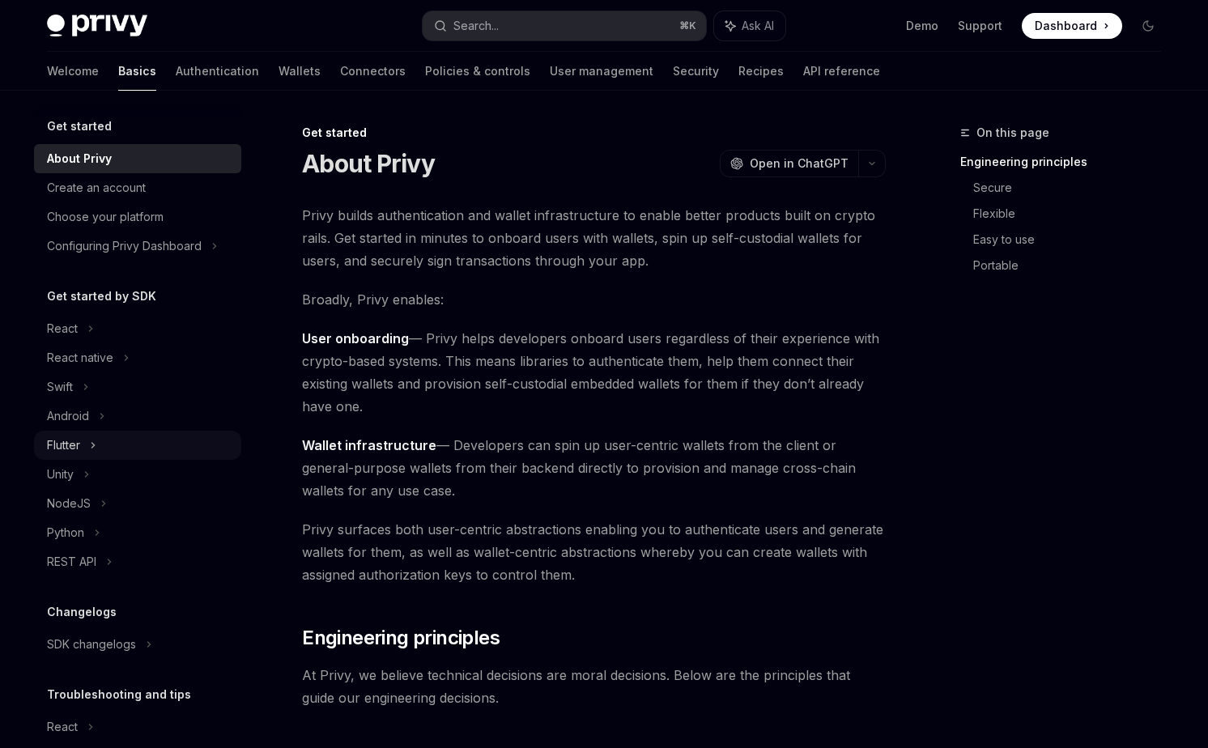 The width and height of the screenshot is (1208, 748). Describe the element at coordinates (564, 26) in the screenshot. I see `button: Search...⌘K` at that location.